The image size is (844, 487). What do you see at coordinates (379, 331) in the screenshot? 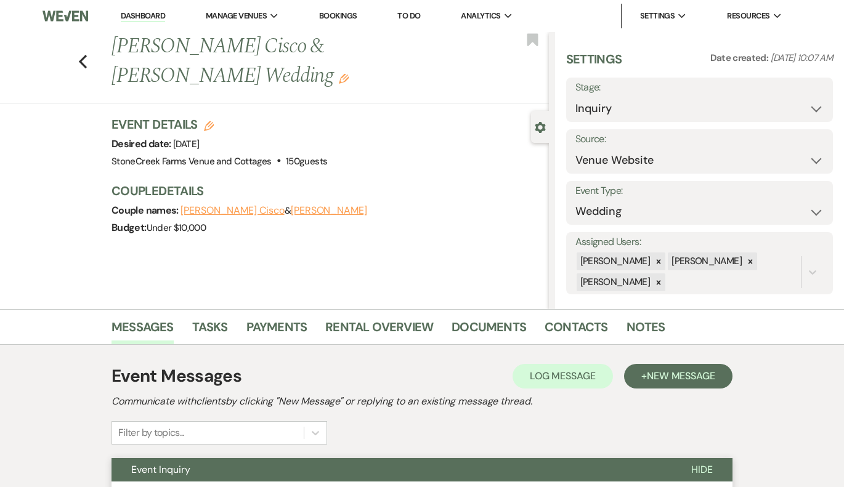
I see `a: Rental Overview` at bounding box center [379, 331].